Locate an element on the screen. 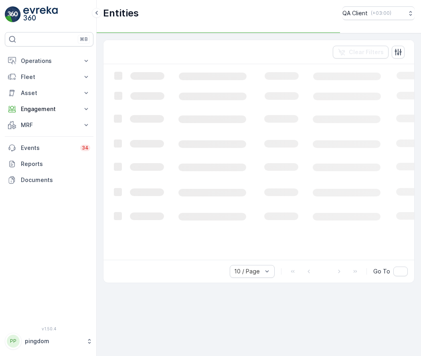  p: MRF is located at coordinates (49, 125).